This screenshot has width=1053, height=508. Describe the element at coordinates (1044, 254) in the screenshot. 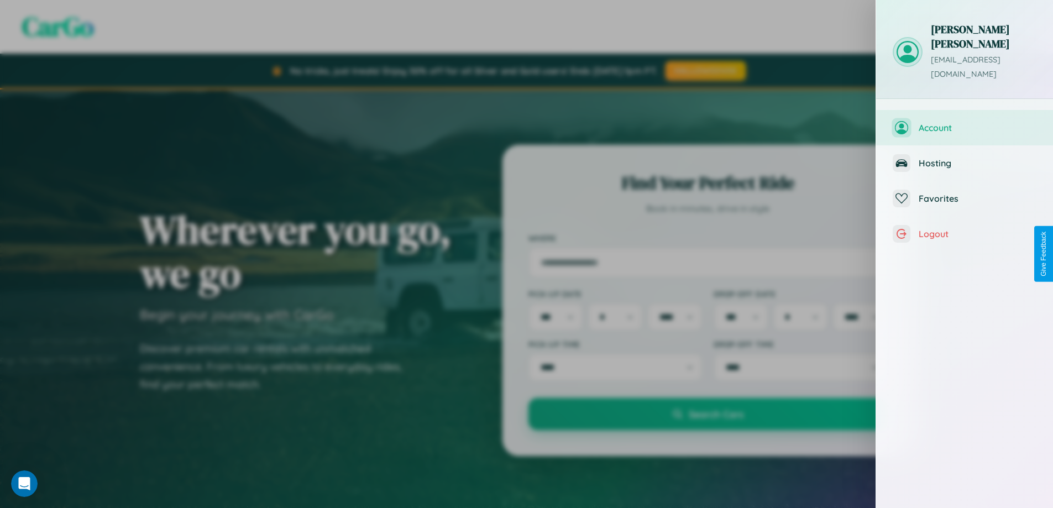

I see `div: Give Feedback` at that location.